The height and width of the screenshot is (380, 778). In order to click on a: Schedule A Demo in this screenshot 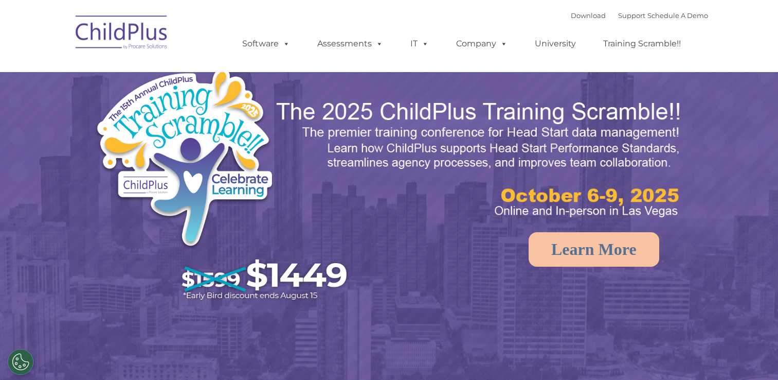, I will do `click(678, 15)`.